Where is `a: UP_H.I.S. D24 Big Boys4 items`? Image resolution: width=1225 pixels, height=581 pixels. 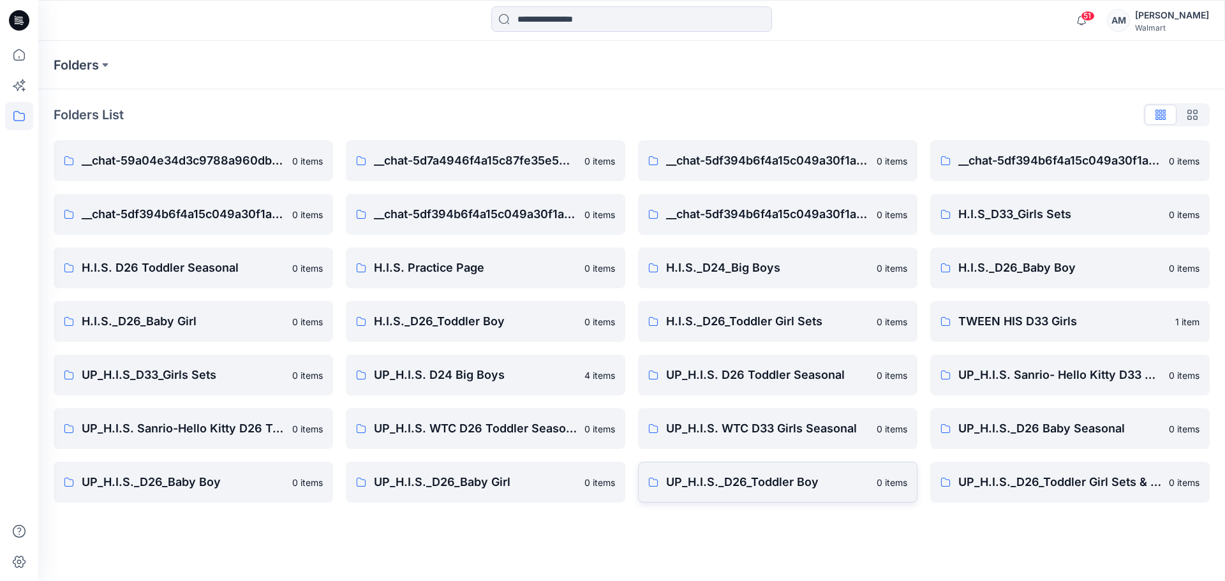 a: UP_H.I.S. D24 Big Boys4 items is located at coordinates (486, 375).